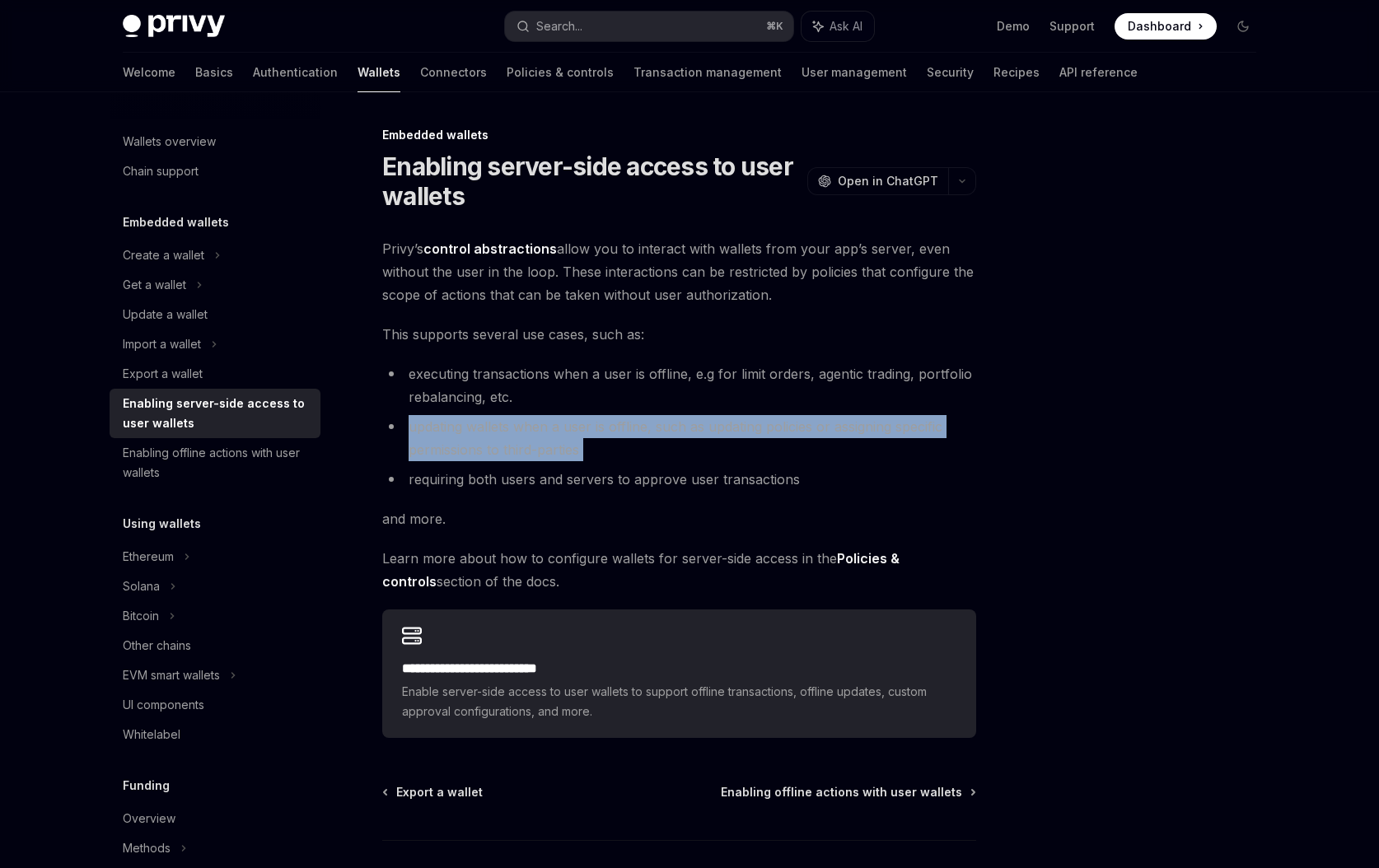  What do you see at coordinates (162, 374) in the screenshot?
I see `div: Export a wallet` at bounding box center [162, 374].